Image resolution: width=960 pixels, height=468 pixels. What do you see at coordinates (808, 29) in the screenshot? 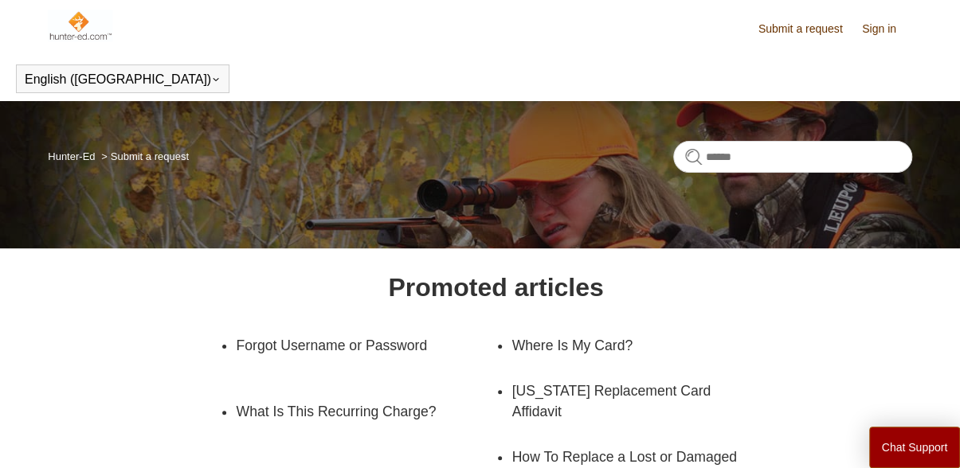
I see `a: Submit a request` at bounding box center [808, 29].